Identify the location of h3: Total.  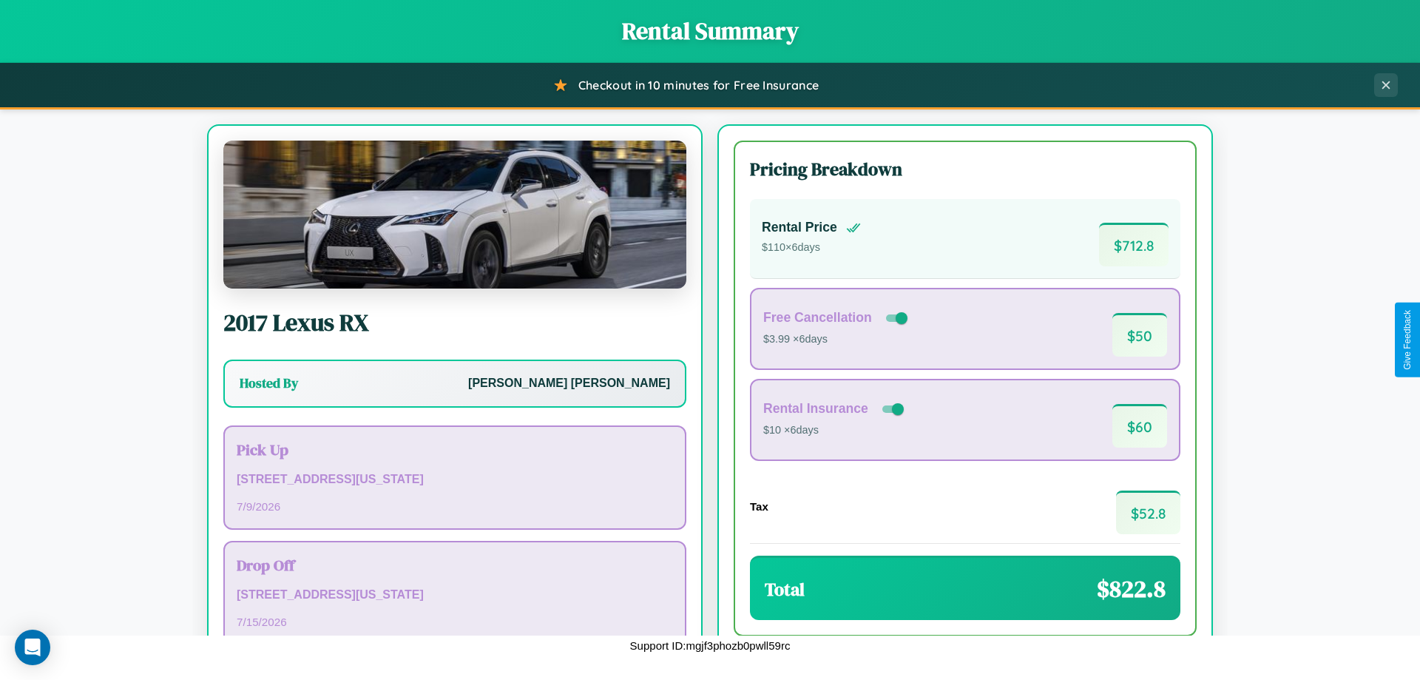
(785, 589).